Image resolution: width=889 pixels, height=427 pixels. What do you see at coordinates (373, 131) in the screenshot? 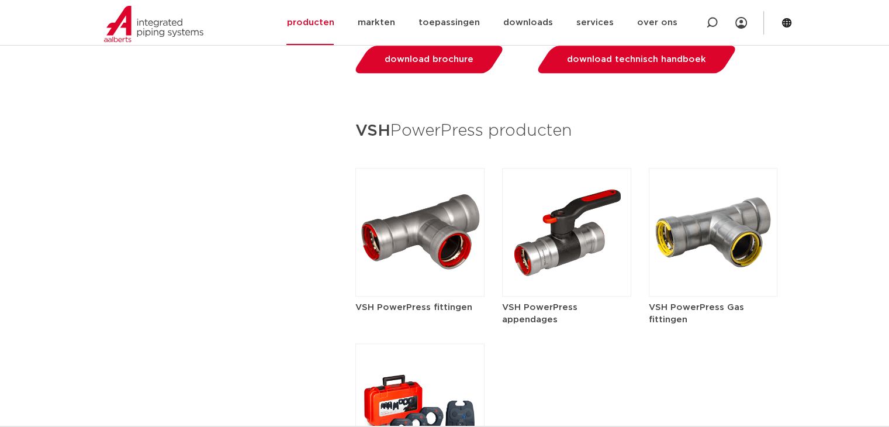
I see `strong: VSH` at bounding box center [373, 131].